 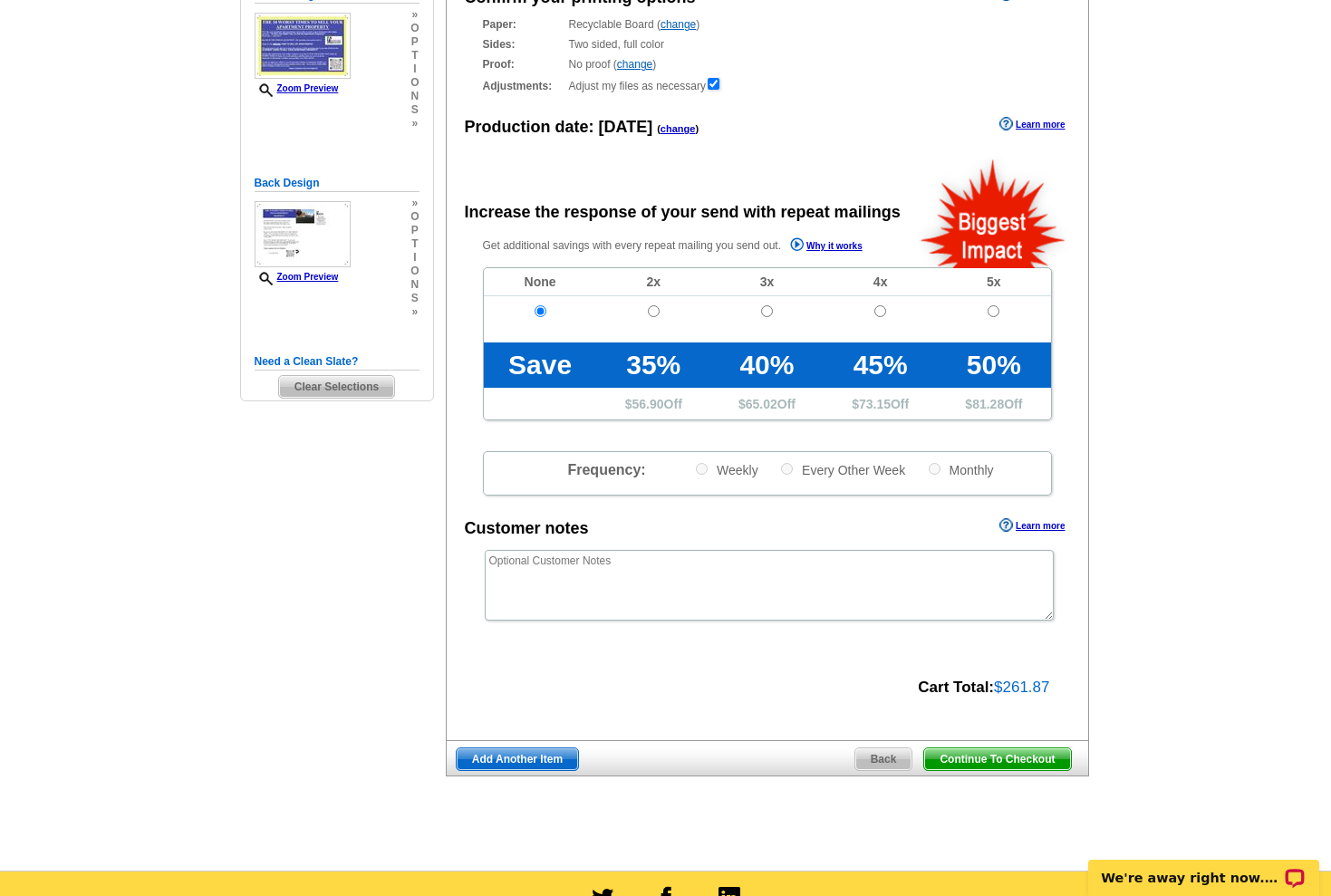 What do you see at coordinates (766, 365) in the screenshot?
I see `td: 40%` at bounding box center [766, 365].